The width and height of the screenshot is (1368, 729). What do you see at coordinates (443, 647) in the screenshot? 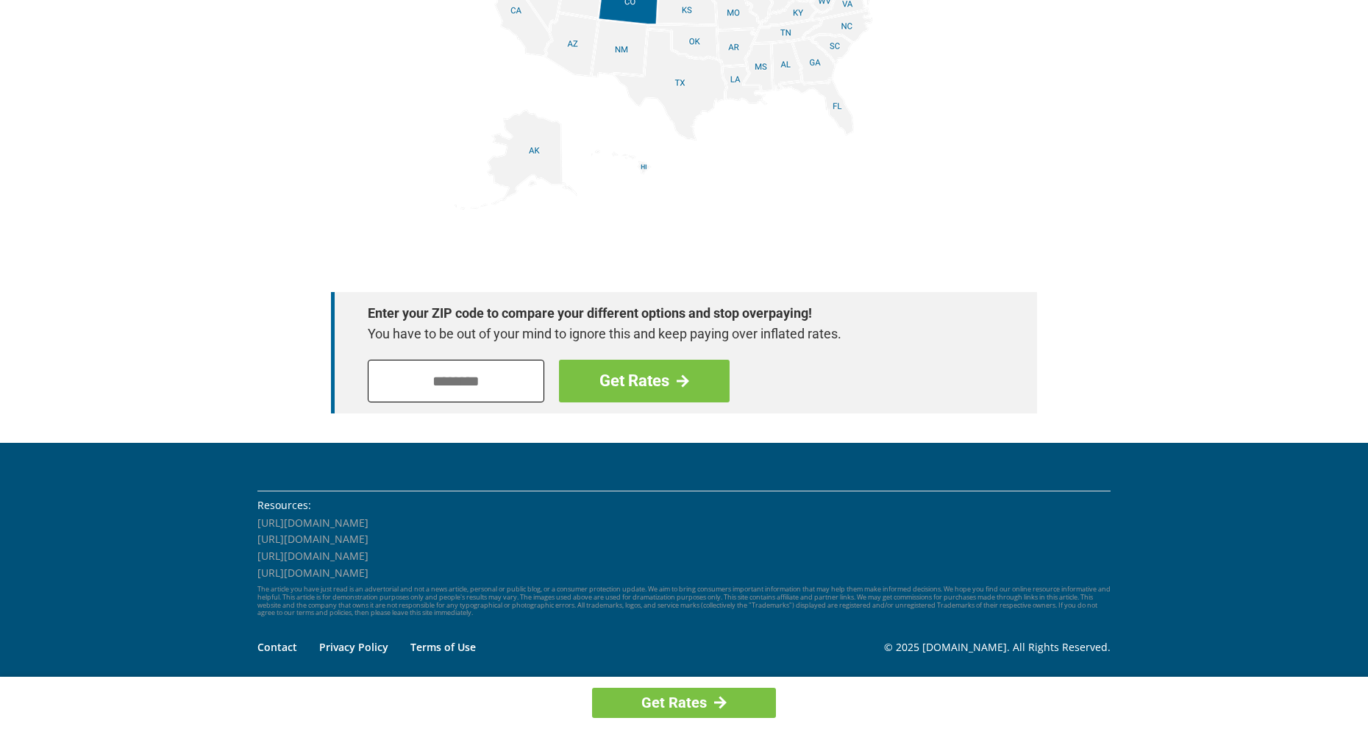
I see `a: Terms of Use` at bounding box center [443, 647].